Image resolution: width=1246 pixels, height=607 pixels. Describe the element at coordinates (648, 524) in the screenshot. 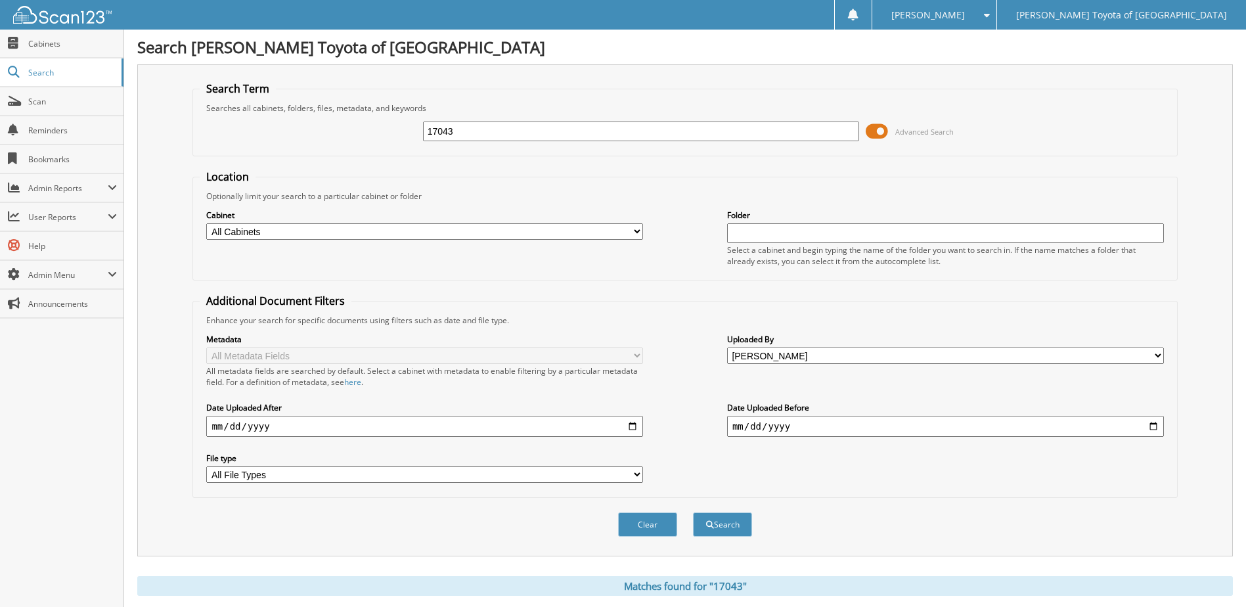

I see `button: Clear` at that location.